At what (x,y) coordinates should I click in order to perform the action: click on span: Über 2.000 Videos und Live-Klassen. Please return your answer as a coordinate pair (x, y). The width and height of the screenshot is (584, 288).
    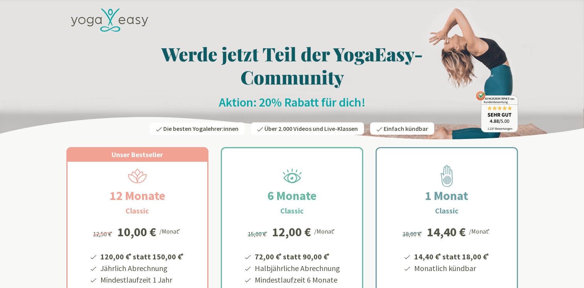
    Looking at the image, I should click on (311, 128).